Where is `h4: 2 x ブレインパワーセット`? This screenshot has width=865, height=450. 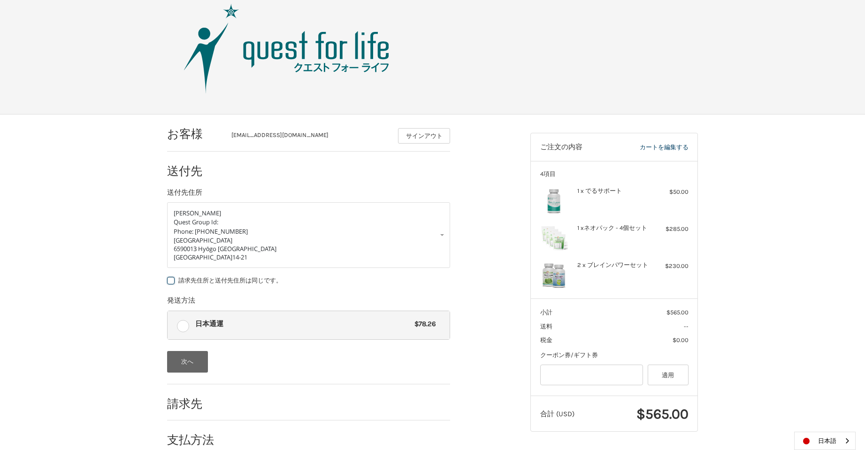
h4: 2 x ブレインパワーセット is located at coordinates (613, 265).